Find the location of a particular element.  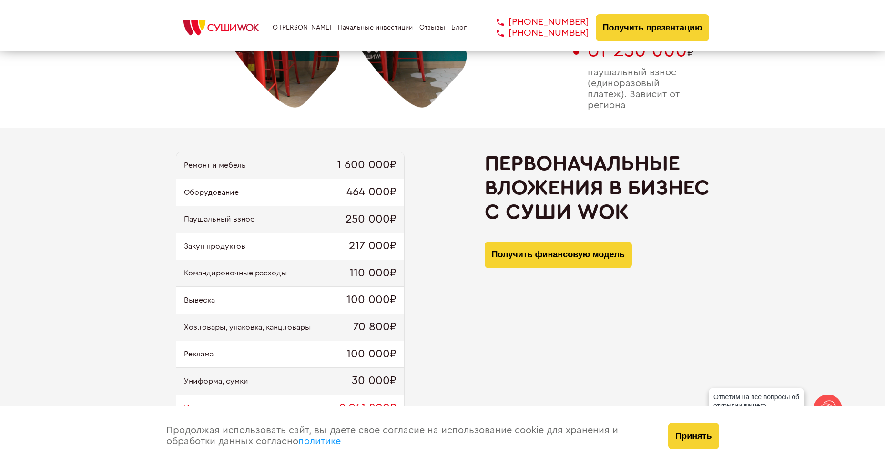

a: Начальные инвестиции is located at coordinates (375, 28).